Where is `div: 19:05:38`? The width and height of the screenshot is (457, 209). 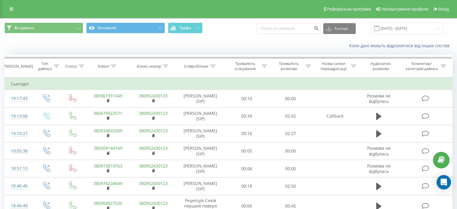
div: 19:05:38 is located at coordinates (19, 151).